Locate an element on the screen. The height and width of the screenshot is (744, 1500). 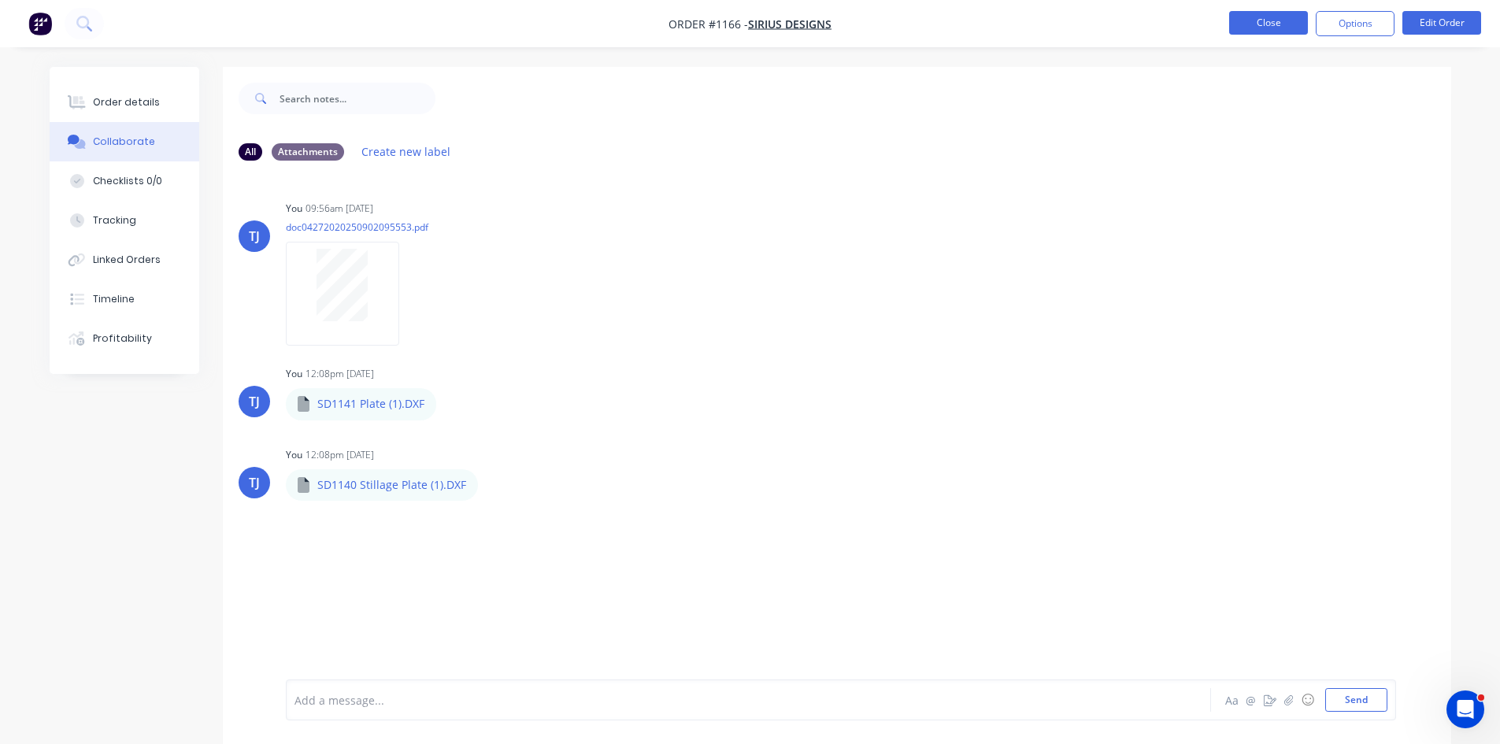
p: SD1141 Plate (1).DXF is located at coordinates (371, 404).